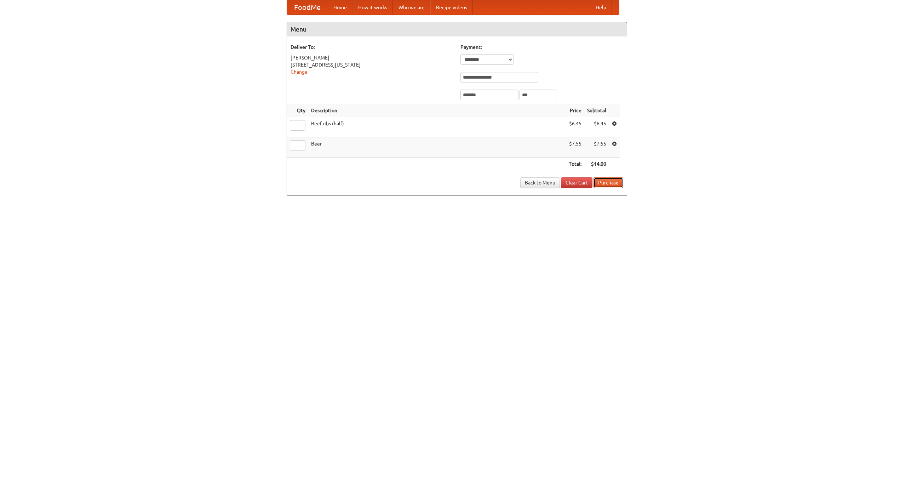 This screenshot has width=906, height=501. What do you see at coordinates (575, 110) in the screenshot?
I see `th: Price` at bounding box center [575, 110].